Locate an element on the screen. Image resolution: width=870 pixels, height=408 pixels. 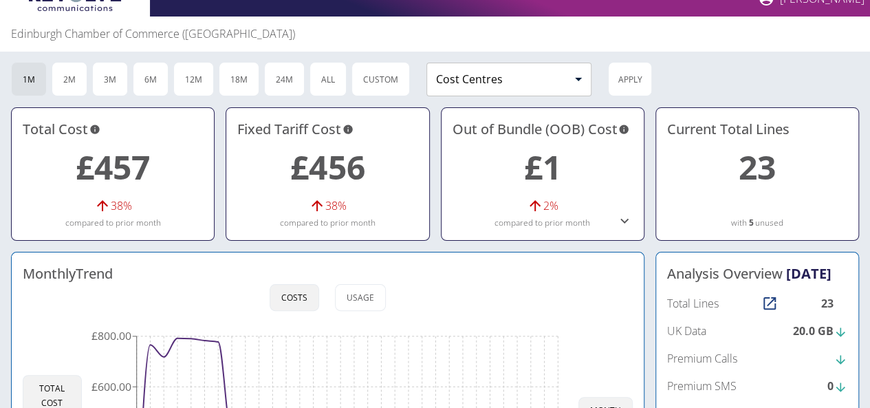
button: 1M is located at coordinates (29, 79).